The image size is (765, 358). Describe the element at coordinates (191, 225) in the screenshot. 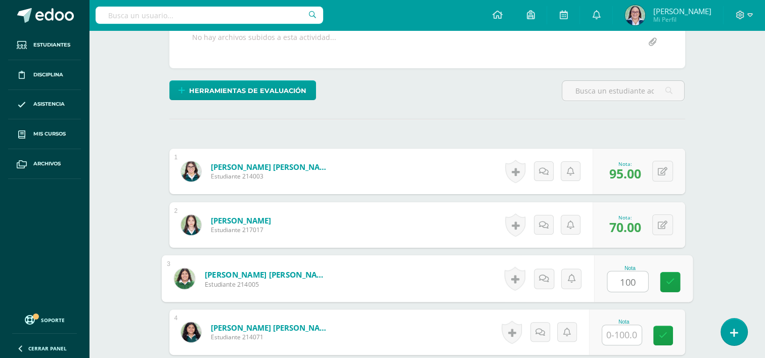

I see `img: 9e386c109338fe129f7304ee11bb0e09.png` at that location.